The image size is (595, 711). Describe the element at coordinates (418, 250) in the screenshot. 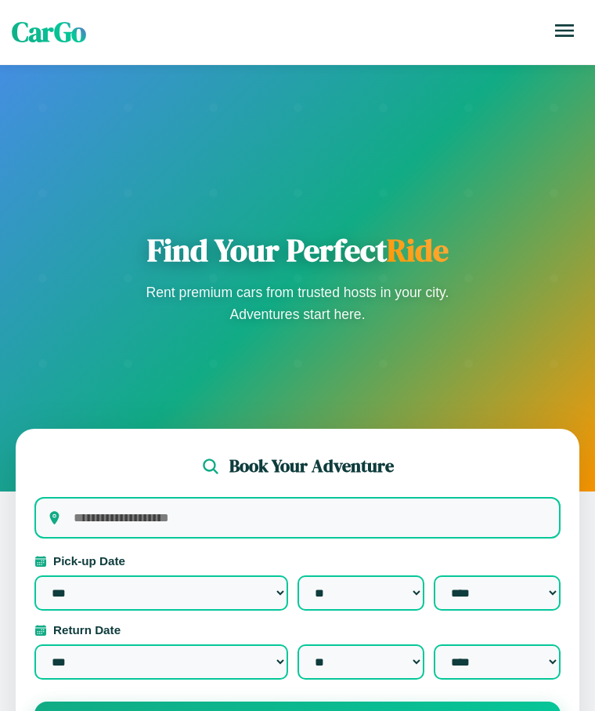

I see `span: Ride` at that location.